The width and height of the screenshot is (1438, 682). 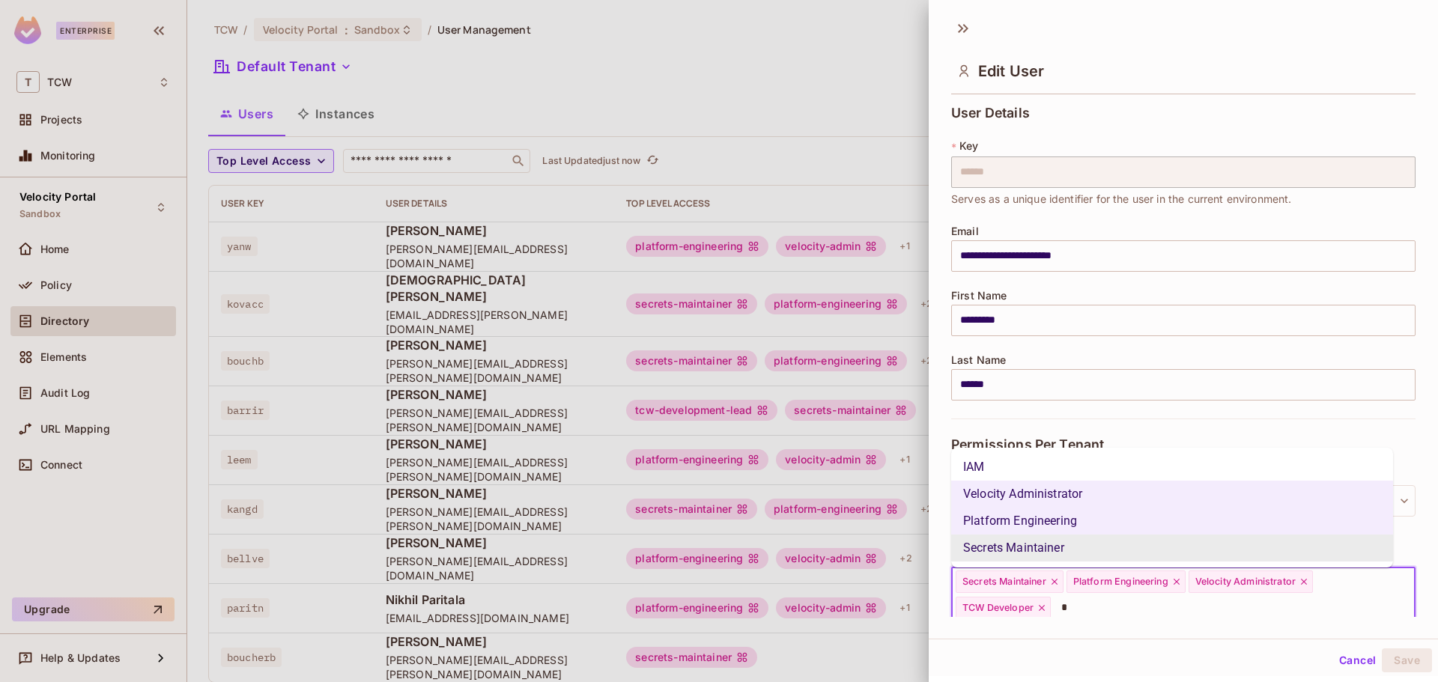 I want to click on div: Secrets Maintainer, so click(x=1010, y=582).